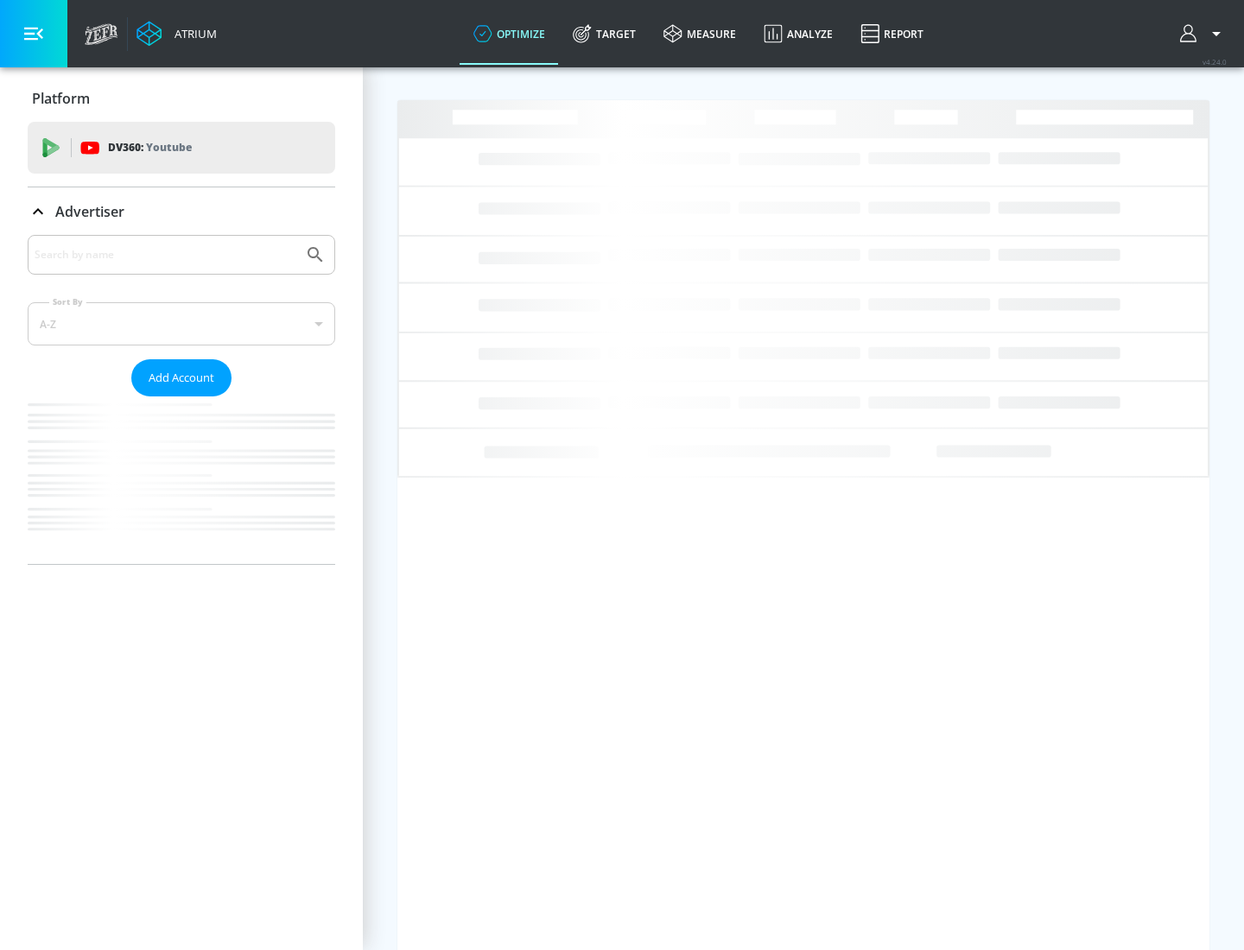 The width and height of the screenshot is (1244, 950). I want to click on div: Platform, so click(181, 98).